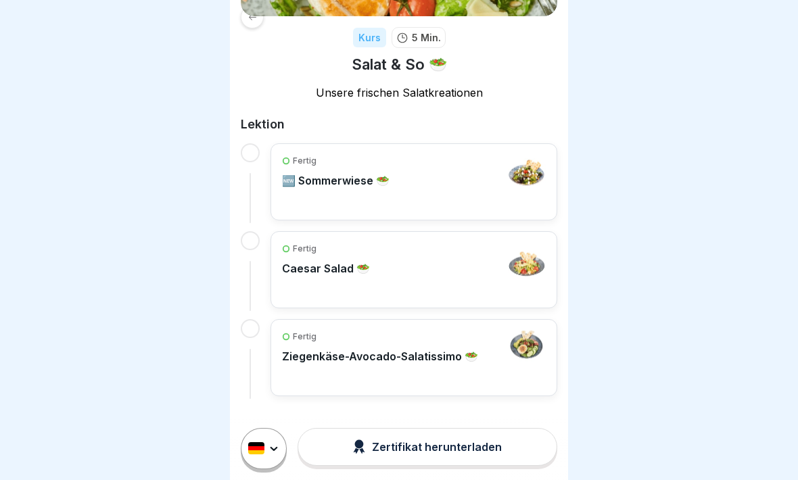 The width and height of the screenshot is (798, 480). Describe the element at coordinates (527, 270) in the screenshot. I see `img: lo8hqlamxdwubkki6j00mzky.png` at that location.